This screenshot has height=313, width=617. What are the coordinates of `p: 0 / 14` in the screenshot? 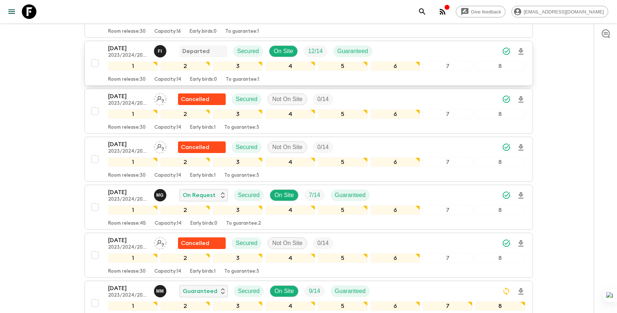 It's located at (323, 147).